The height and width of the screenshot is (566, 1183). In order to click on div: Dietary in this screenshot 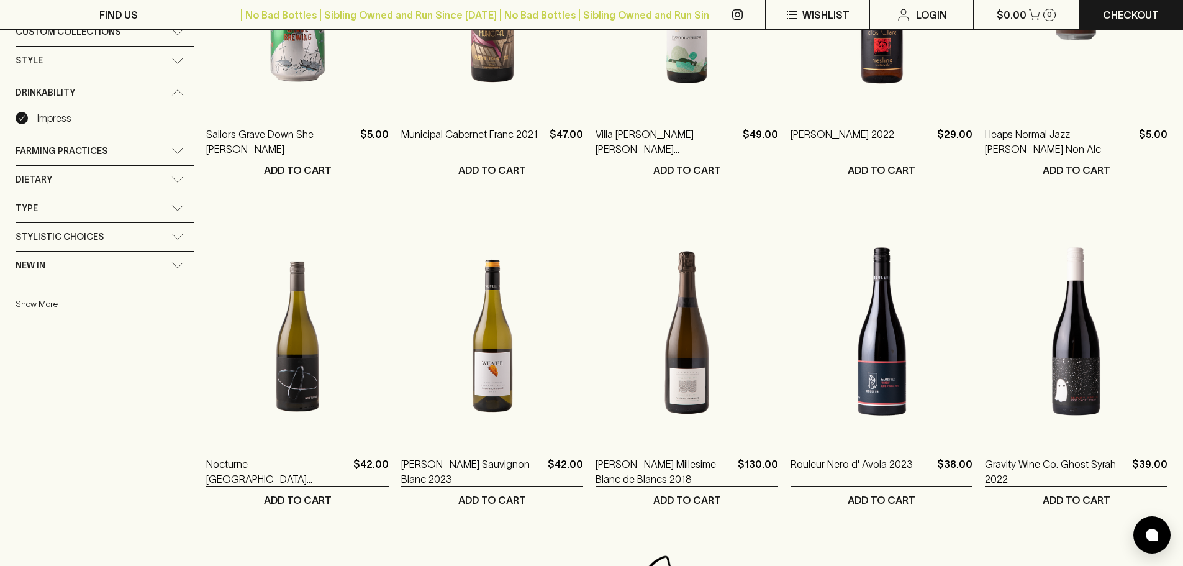, I will do `click(104, 179)`.